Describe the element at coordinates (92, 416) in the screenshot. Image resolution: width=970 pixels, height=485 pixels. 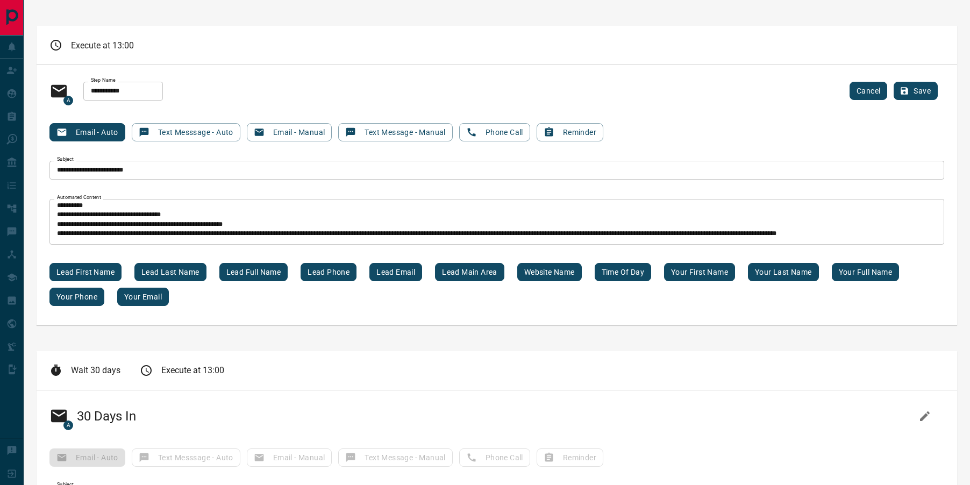
I see `h2: 30 Days In` at that location.